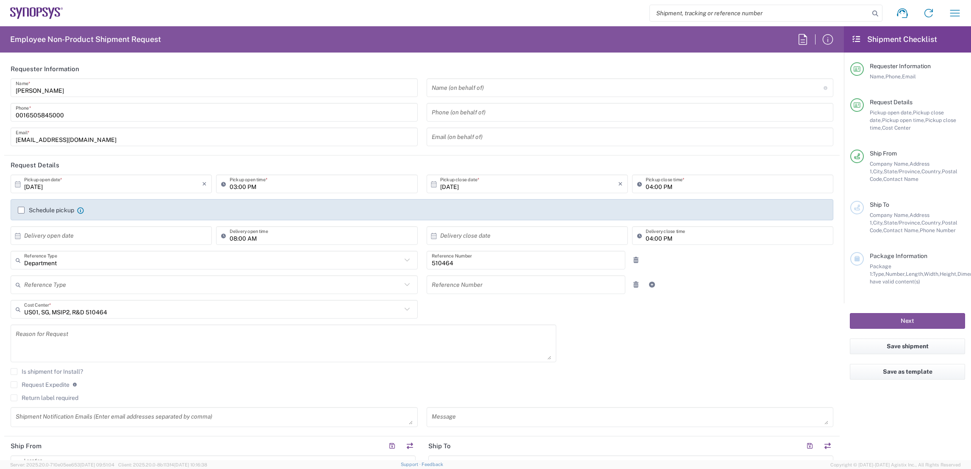 The image size is (971, 469). I want to click on span: Phone,, so click(893, 76).